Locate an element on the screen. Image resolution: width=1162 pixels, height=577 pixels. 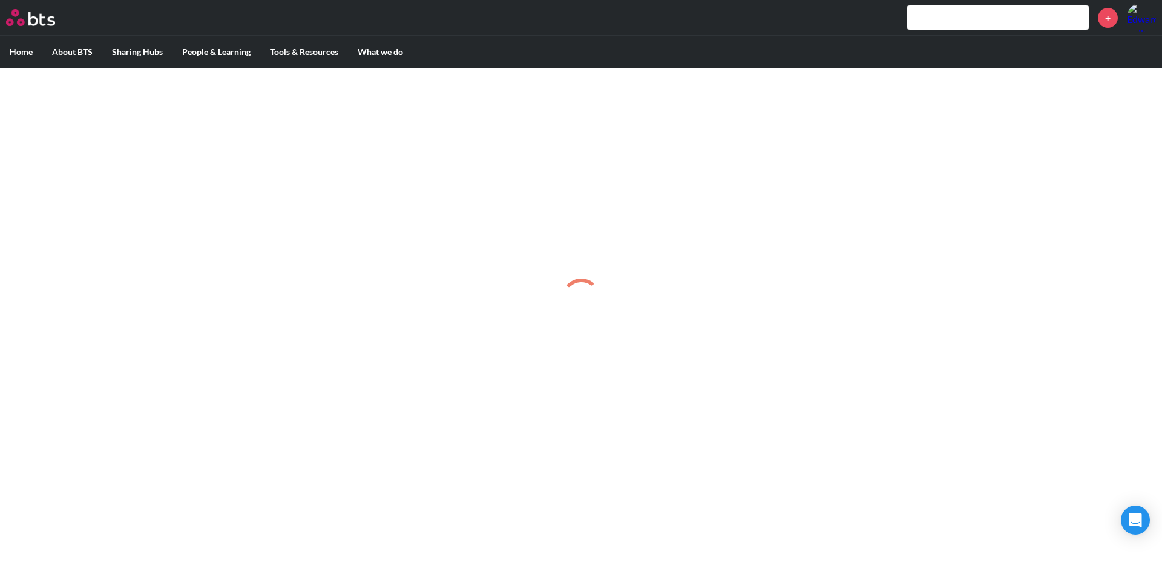
label: Sharing Hubs is located at coordinates (137, 52).